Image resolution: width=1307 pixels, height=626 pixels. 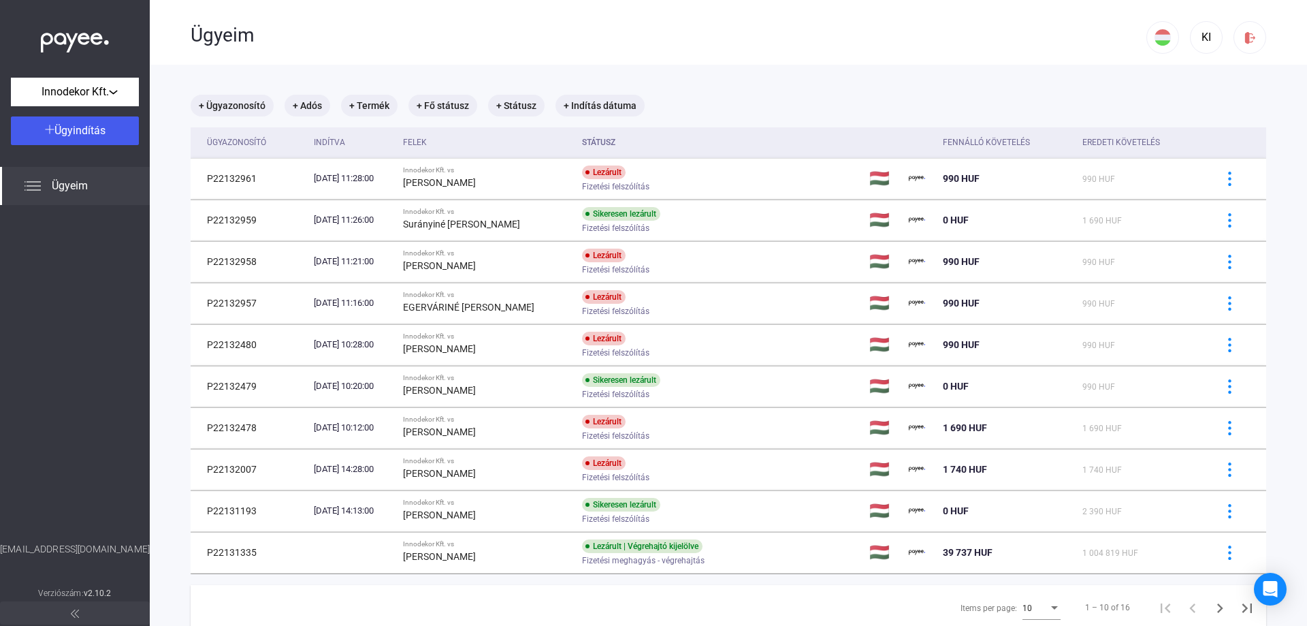 I want to click on button: Next page, so click(x=1220, y=607).